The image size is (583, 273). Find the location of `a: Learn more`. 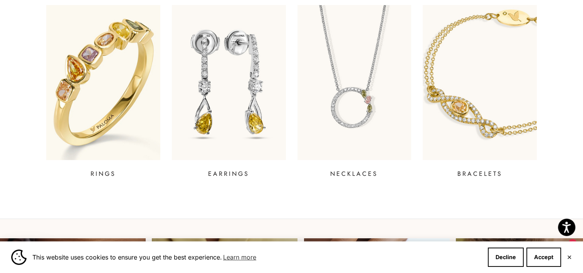

a: Learn more is located at coordinates (240, 257).